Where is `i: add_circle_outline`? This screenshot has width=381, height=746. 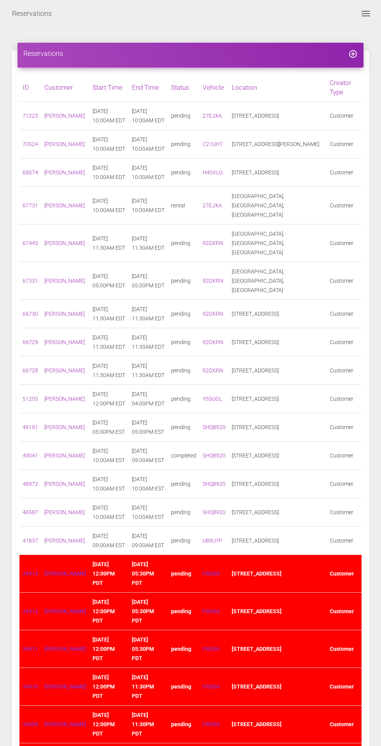
i: add_circle_outline is located at coordinates (353, 54).